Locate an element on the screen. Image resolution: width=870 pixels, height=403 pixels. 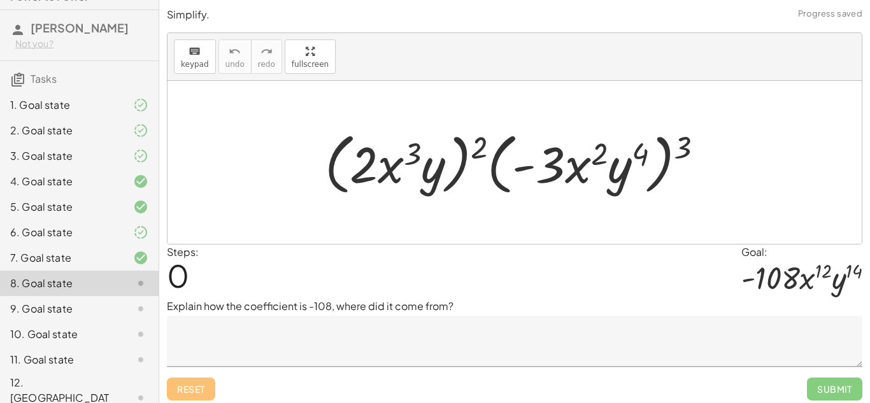
span: undo is located at coordinates (235, 64).